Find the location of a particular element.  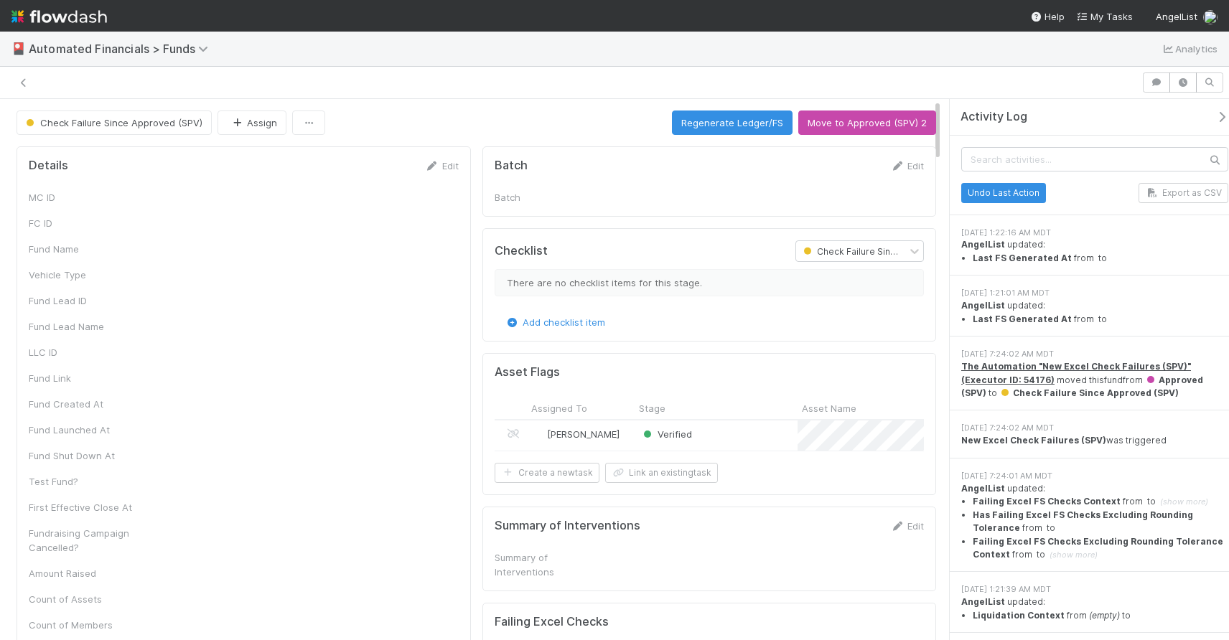

h5: Checklist is located at coordinates (521, 251).